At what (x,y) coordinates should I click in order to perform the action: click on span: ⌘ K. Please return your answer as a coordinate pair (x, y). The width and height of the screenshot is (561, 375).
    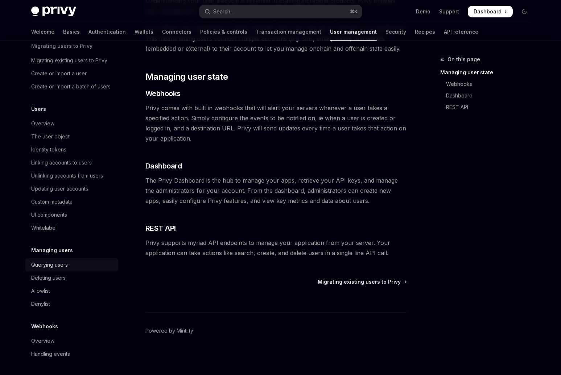
    Looking at the image, I should click on (354, 12).